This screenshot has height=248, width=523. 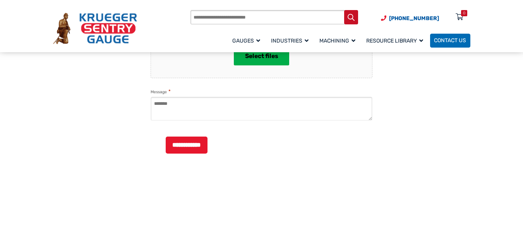 What do you see at coordinates (464, 13) in the screenshot?
I see `div: 0` at bounding box center [464, 13].